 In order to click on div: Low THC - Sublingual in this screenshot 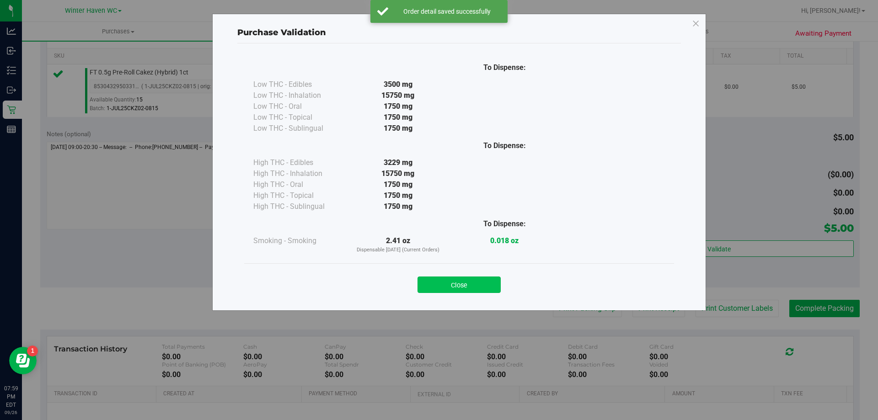, I will do `click(299, 128)`.